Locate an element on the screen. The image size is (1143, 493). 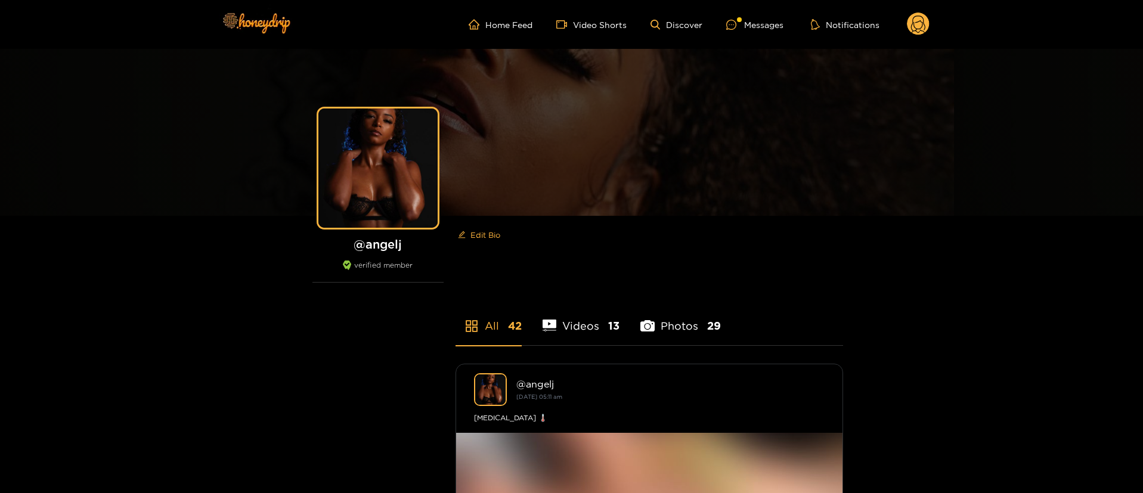
div: @ angelj is located at coordinates (670, 384).